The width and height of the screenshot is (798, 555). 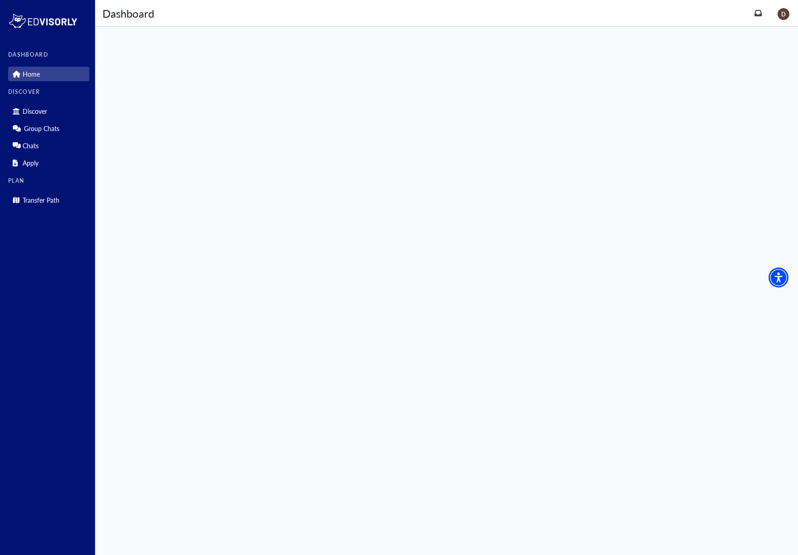 I want to click on div: Chats, so click(x=49, y=146).